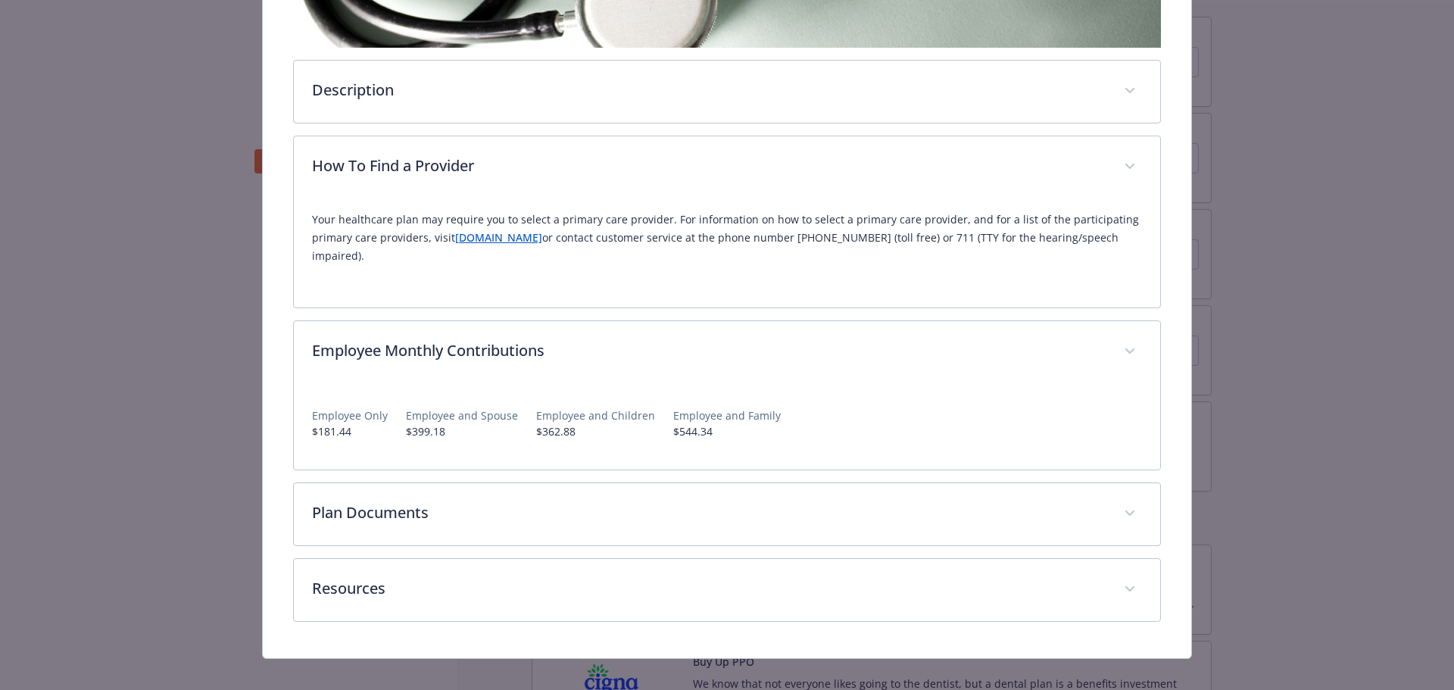 The width and height of the screenshot is (1454, 690). I want to click on p: Plan Documents, so click(709, 513).